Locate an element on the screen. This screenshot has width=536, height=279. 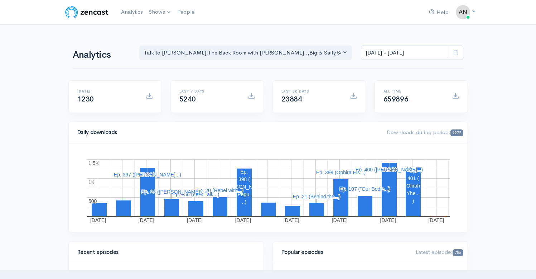
text: 1K is located at coordinates (92, 182).